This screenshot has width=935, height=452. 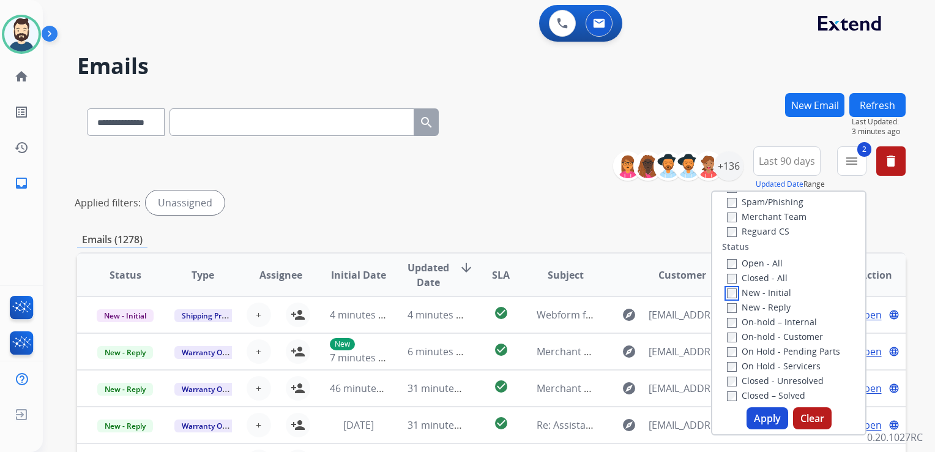 What do you see at coordinates (867, 275) in the screenshot?
I see `th: Action` at bounding box center [867, 275].